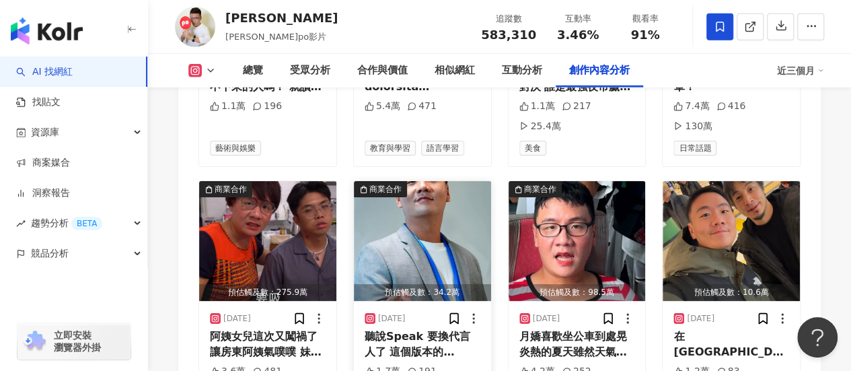 Image resolution: width=851 pixels, height=371 pixels. I want to click on button: 預估觸及數：10.6萬, so click(731, 241).